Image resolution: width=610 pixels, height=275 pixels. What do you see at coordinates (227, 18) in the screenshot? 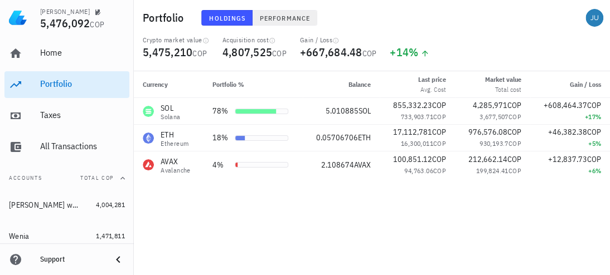
I see `button: Holdings` at bounding box center [227, 18].